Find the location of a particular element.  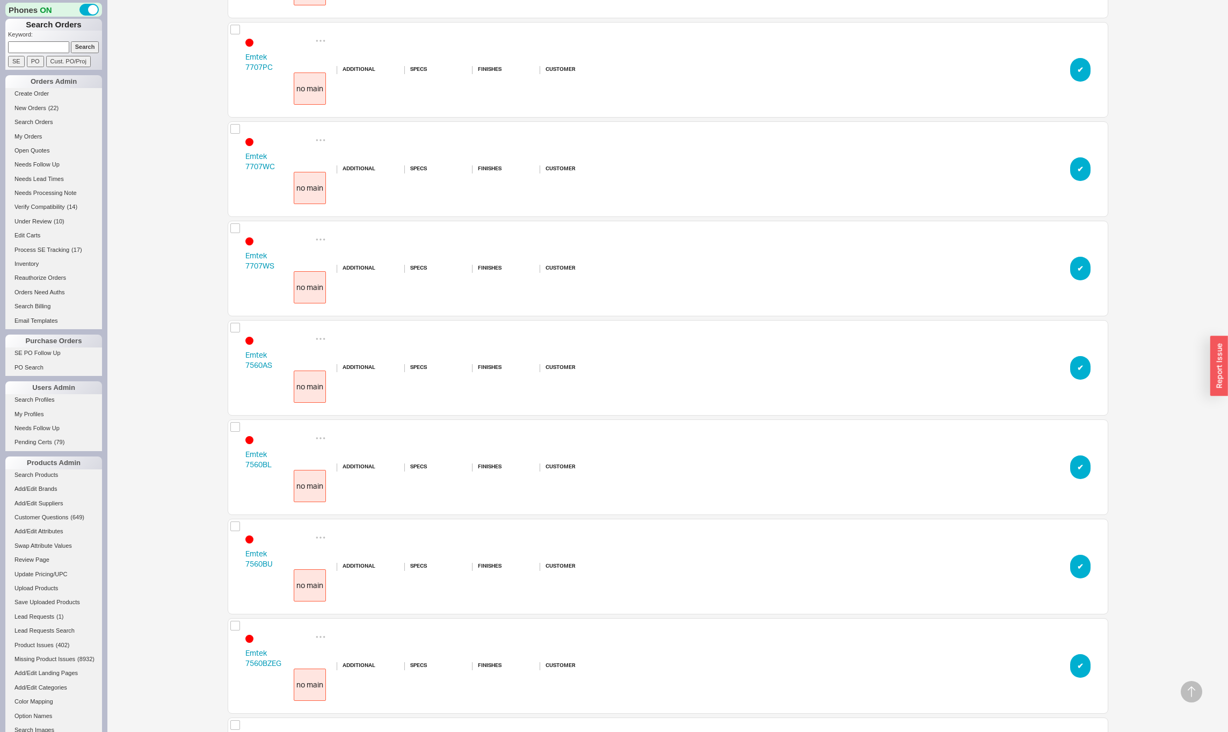

a: Under Review(10) is located at coordinates (54, 221).